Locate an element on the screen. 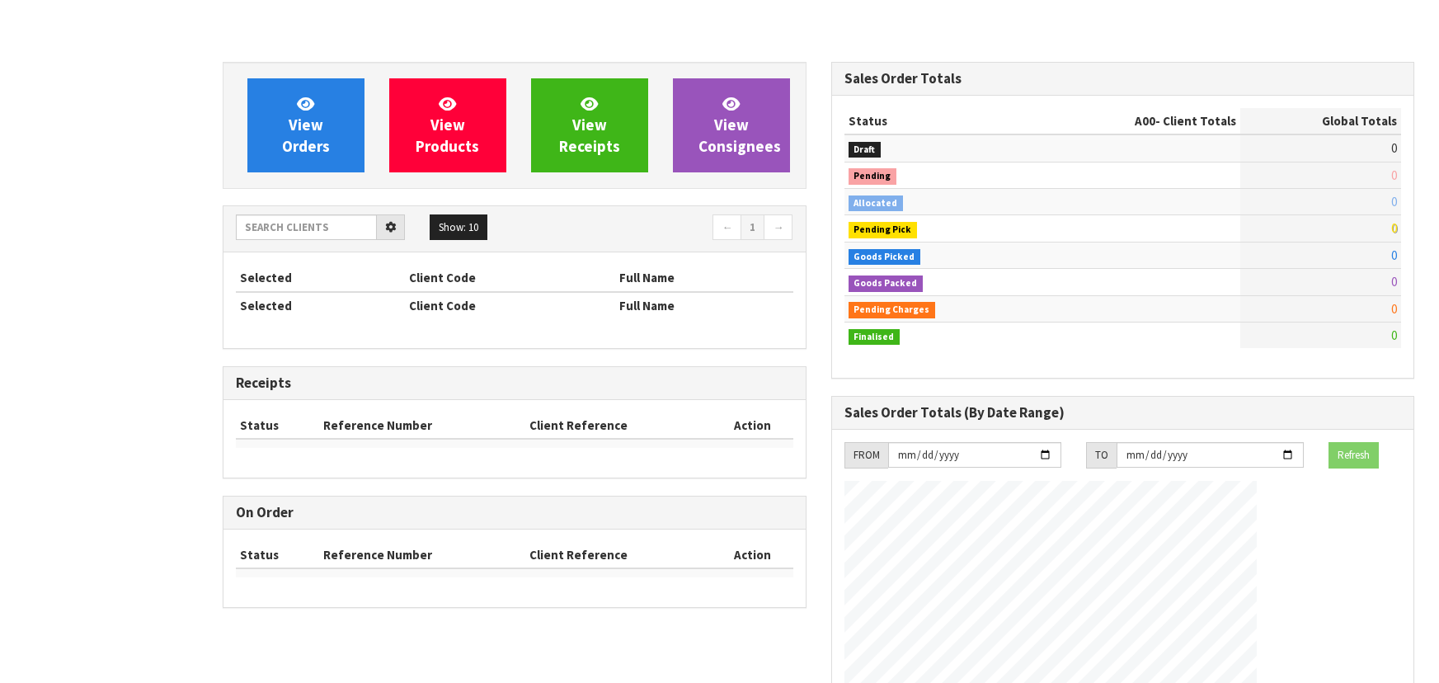 This screenshot has height=683, width=1439. a: ViewReceipts is located at coordinates (590, 125).